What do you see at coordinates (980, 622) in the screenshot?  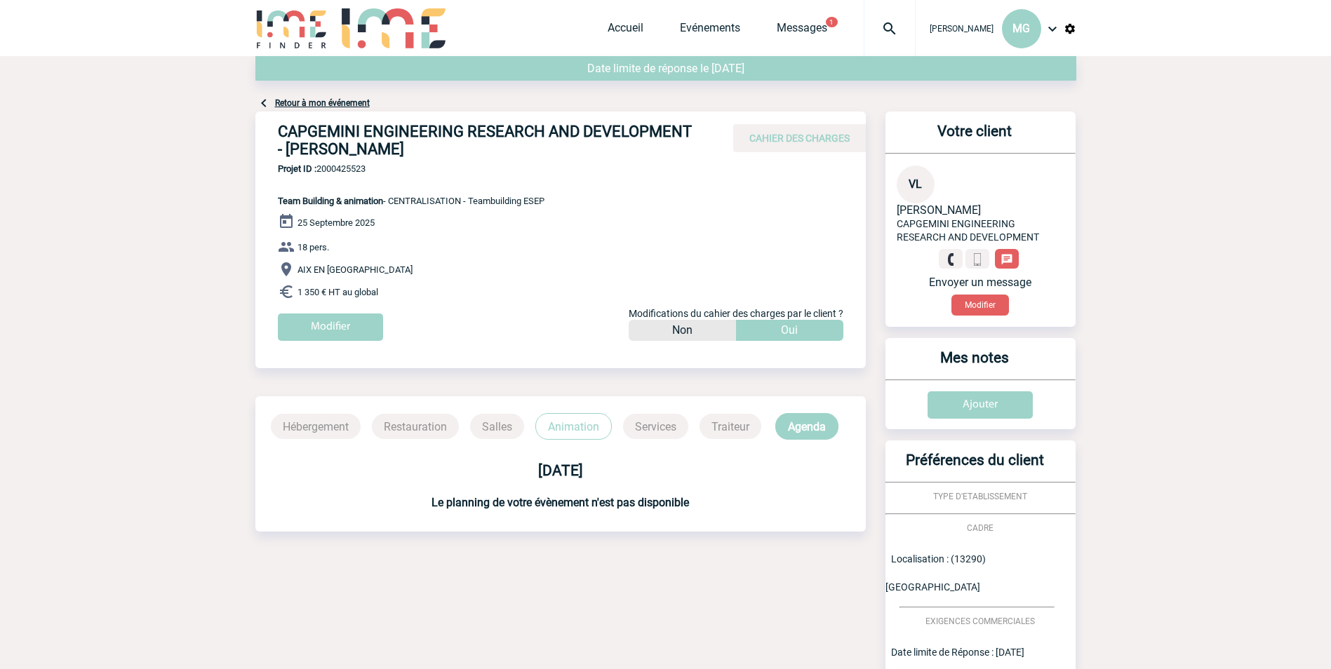 I see `span: EXIGENCES COMMERCIALES` at bounding box center [980, 622].